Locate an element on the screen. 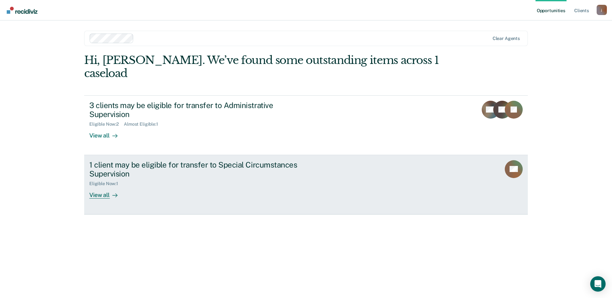 This screenshot has width=612, height=298. div: Eligible Now : 2 is located at coordinates (107, 124).